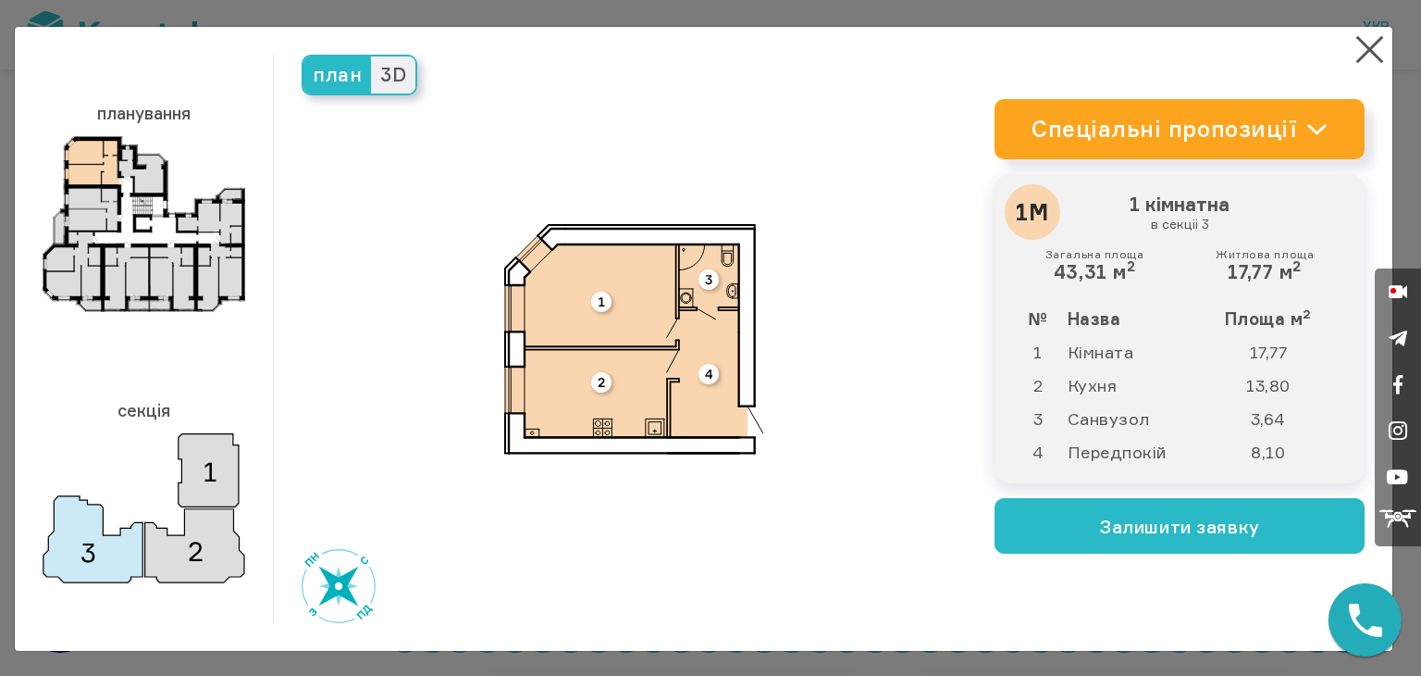  I want to click on td: 3, so click(1038, 418).